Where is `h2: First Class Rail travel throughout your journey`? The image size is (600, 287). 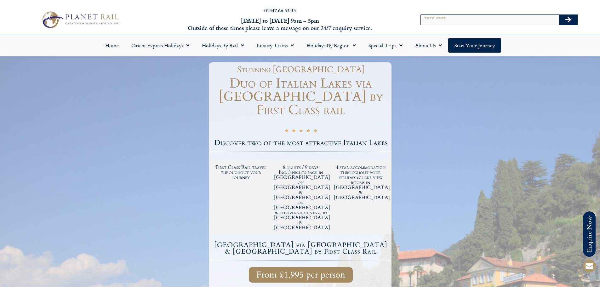 h2: First Class Rail travel throughout your journey is located at coordinates (241, 172).